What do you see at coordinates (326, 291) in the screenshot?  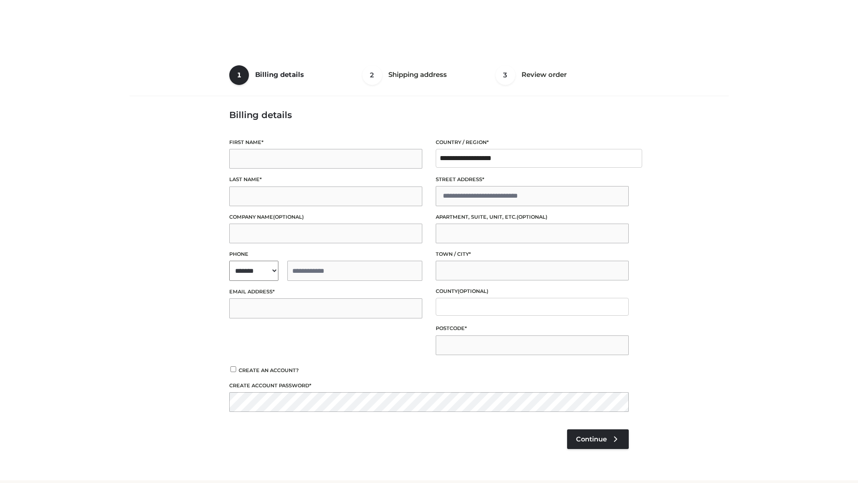 I see `label: Email address` at bounding box center [326, 291].